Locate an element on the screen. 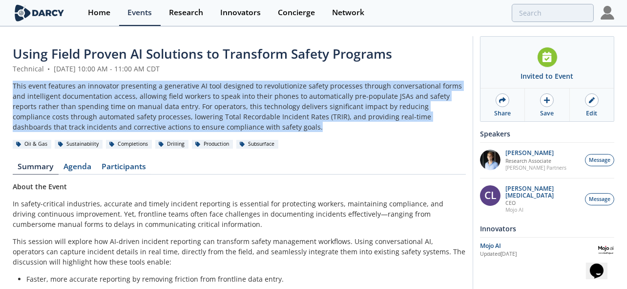  div: Edit is located at coordinates (592, 113).